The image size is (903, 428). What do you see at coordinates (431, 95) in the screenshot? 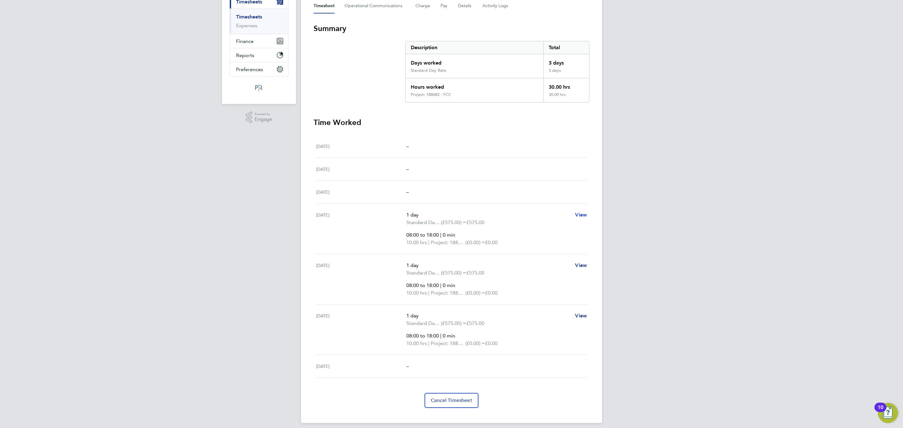
I see `div: Project: 188682 - FCC` at bounding box center [431, 95].